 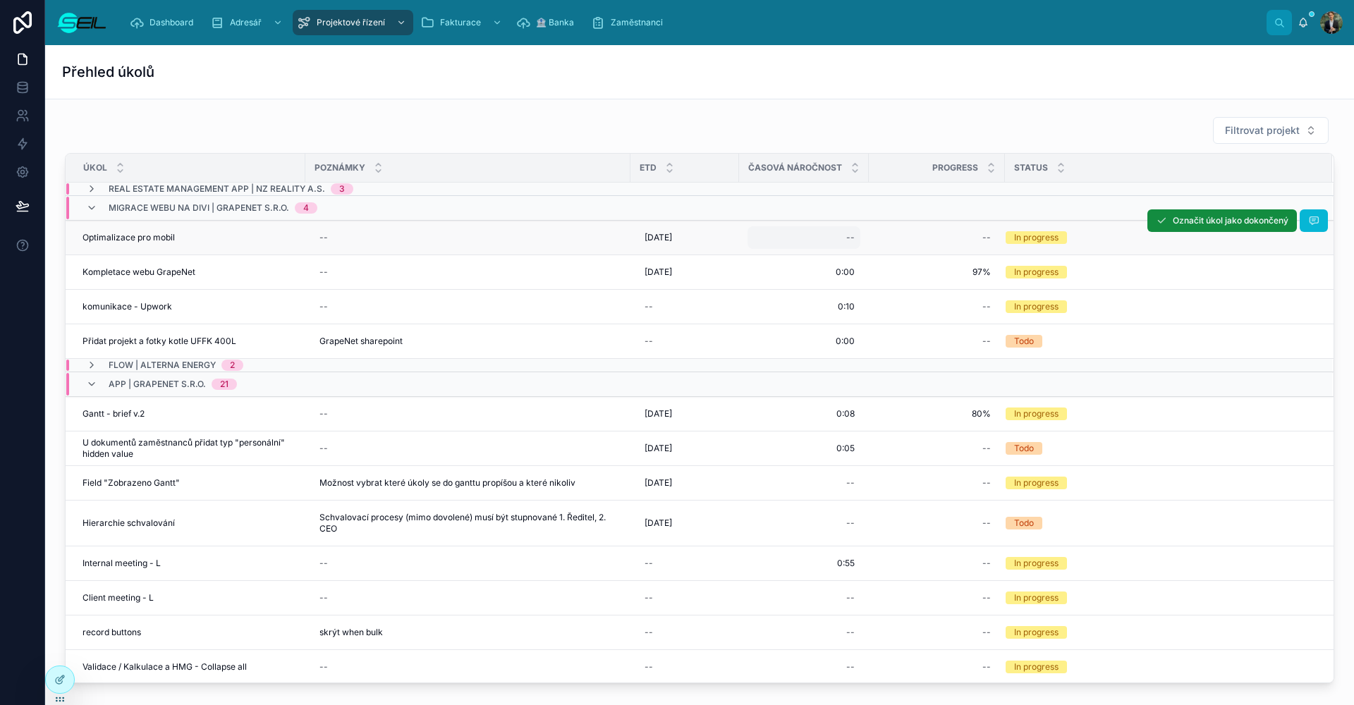 I want to click on span: 0:00, so click(x=845, y=272).